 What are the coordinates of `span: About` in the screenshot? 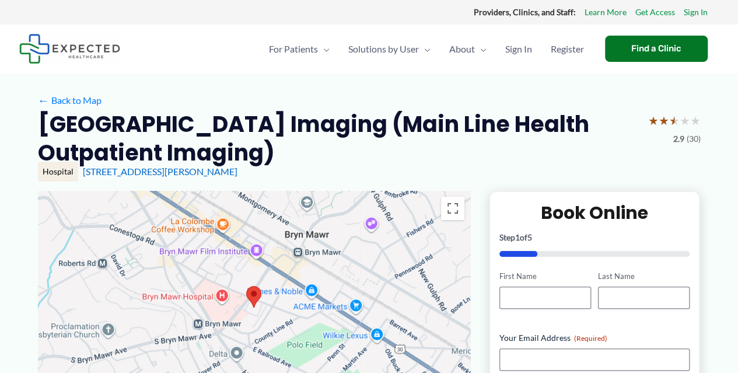 It's located at (462, 49).